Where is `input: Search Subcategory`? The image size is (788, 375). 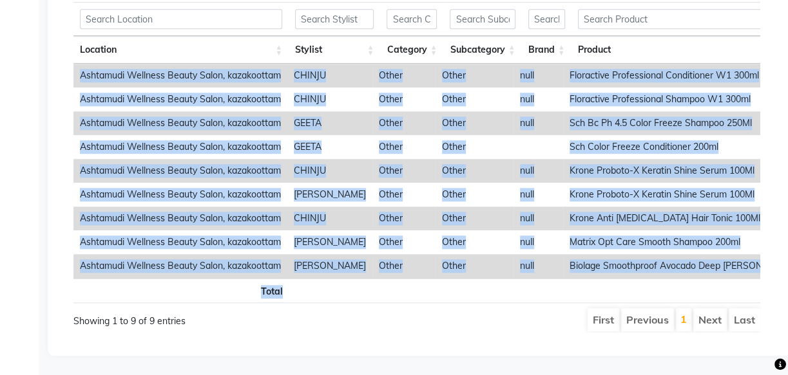 input: Search Subcategory is located at coordinates (482, 19).